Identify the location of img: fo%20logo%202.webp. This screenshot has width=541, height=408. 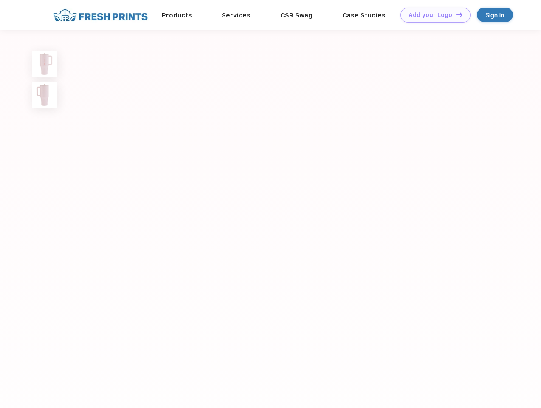
(100, 15).